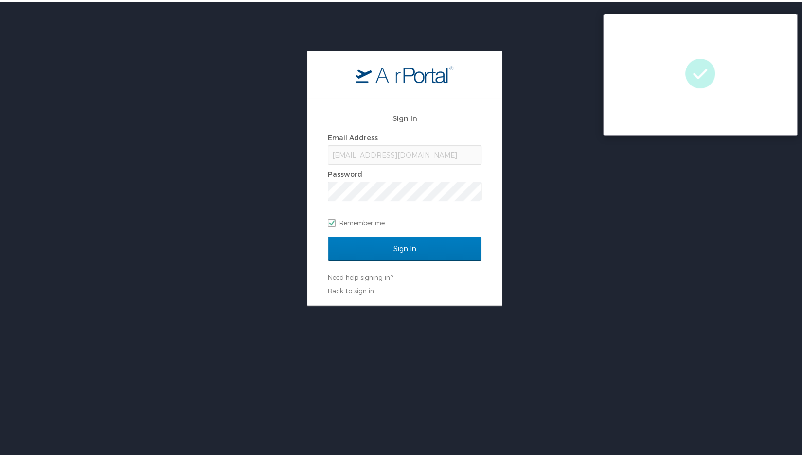 This screenshot has height=457, width=802. What do you see at coordinates (350, 289) in the screenshot?
I see `a: Back to sign in` at bounding box center [350, 289].